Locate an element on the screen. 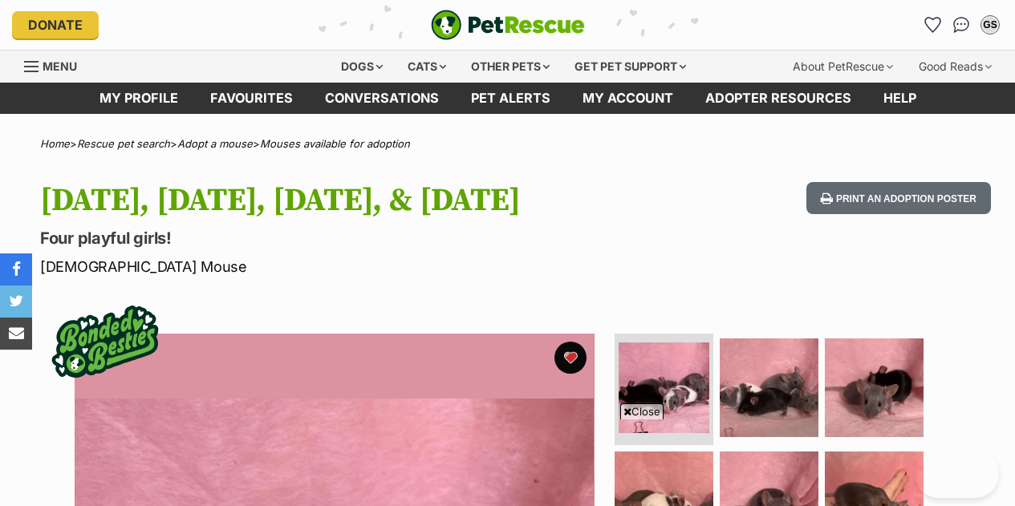 This screenshot has height=506, width=1015. p: Four playful girls! is located at coordinates (330, 238).